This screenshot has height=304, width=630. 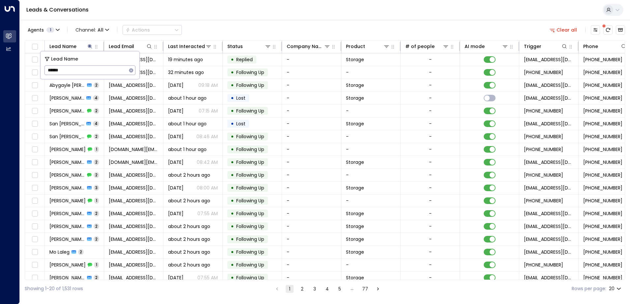 What do you see at coordinates (152, 30) in the screenshot?
I see `button: Actions` at bounding box center [152, 30].